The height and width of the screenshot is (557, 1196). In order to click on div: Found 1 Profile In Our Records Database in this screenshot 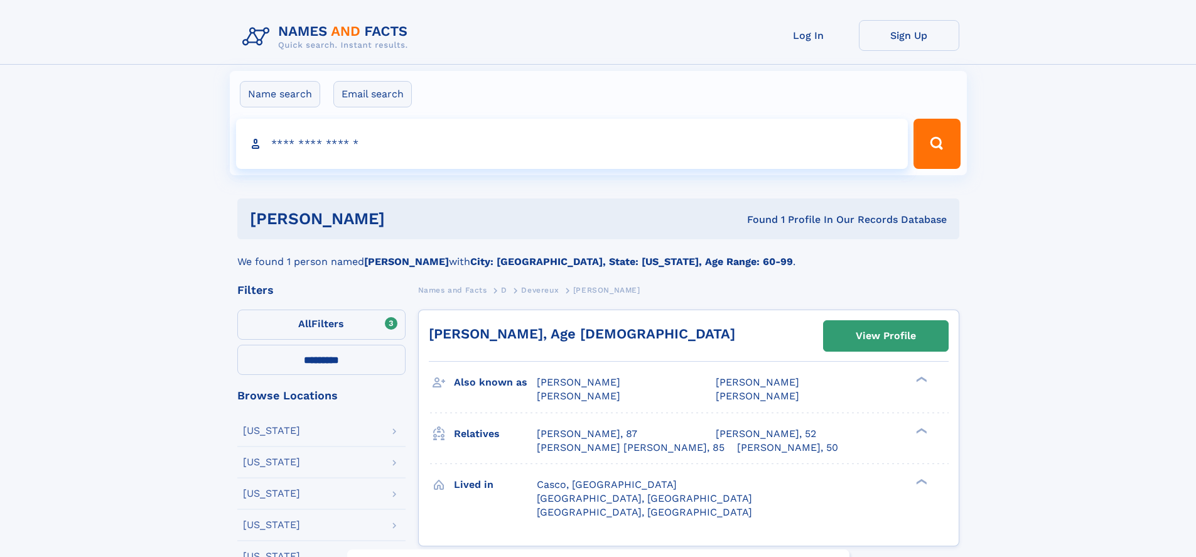, I will do `click(756, 220)`.